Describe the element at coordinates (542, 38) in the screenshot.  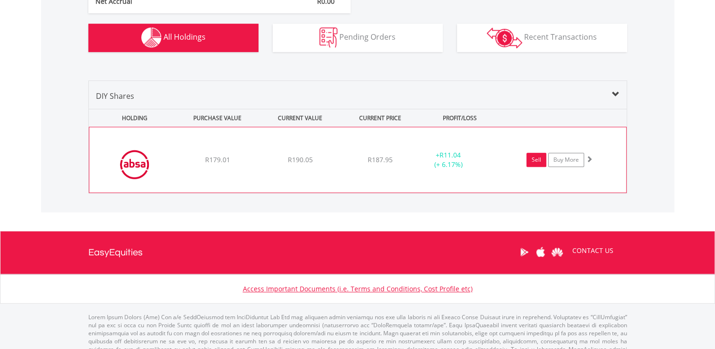
I see `button: Recent Transactions` at that location.